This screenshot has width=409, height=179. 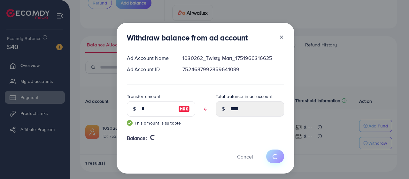 What do you see at coordinates (161, 123) in the screenshot?
I see `small: This amount is suitable` at bounding box center [161, 123].